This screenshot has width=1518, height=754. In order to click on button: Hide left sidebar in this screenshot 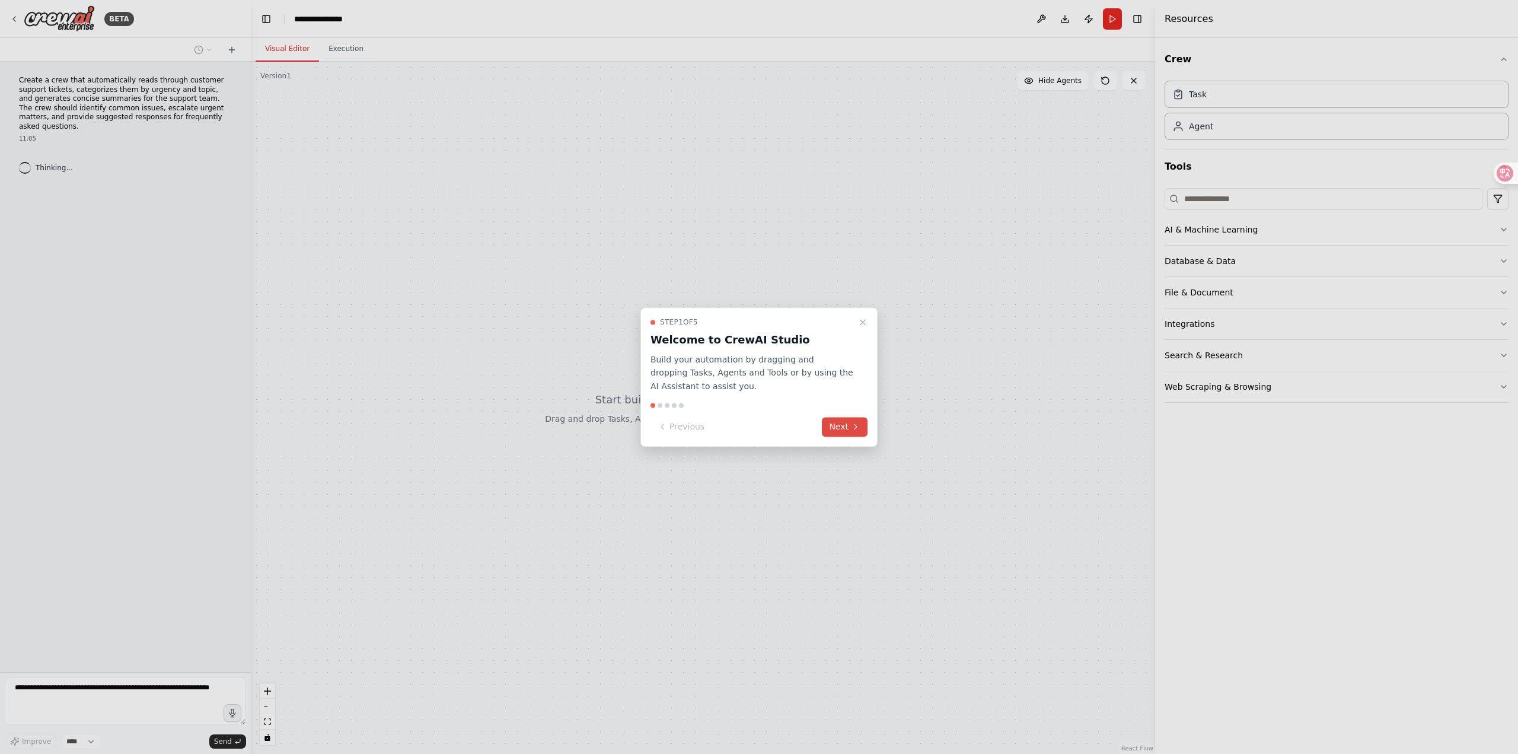, I will do `click(266, 19)`.